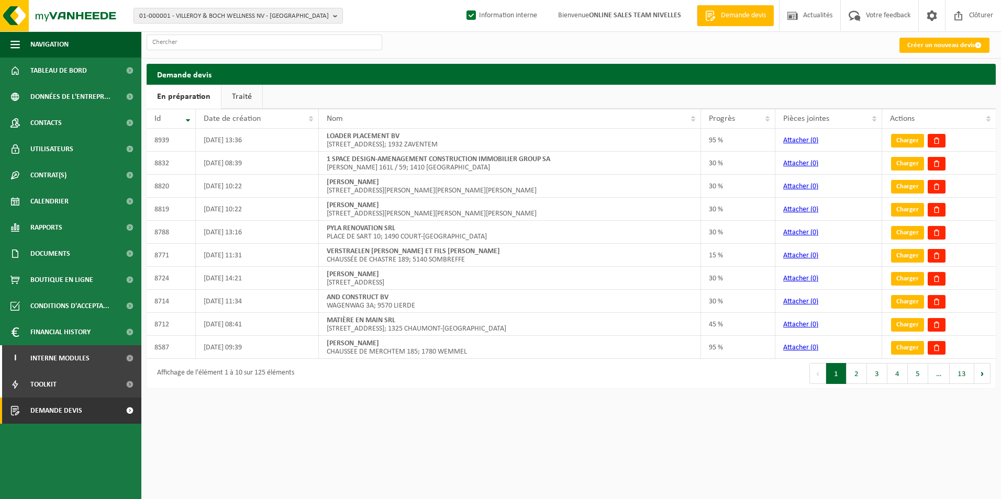 The height and width of the screenshot is (499, 1001). What do you see at coordinates (43, 385) in the screenshot?
I see `span: Toolkit` at bounding box center [43, 385].